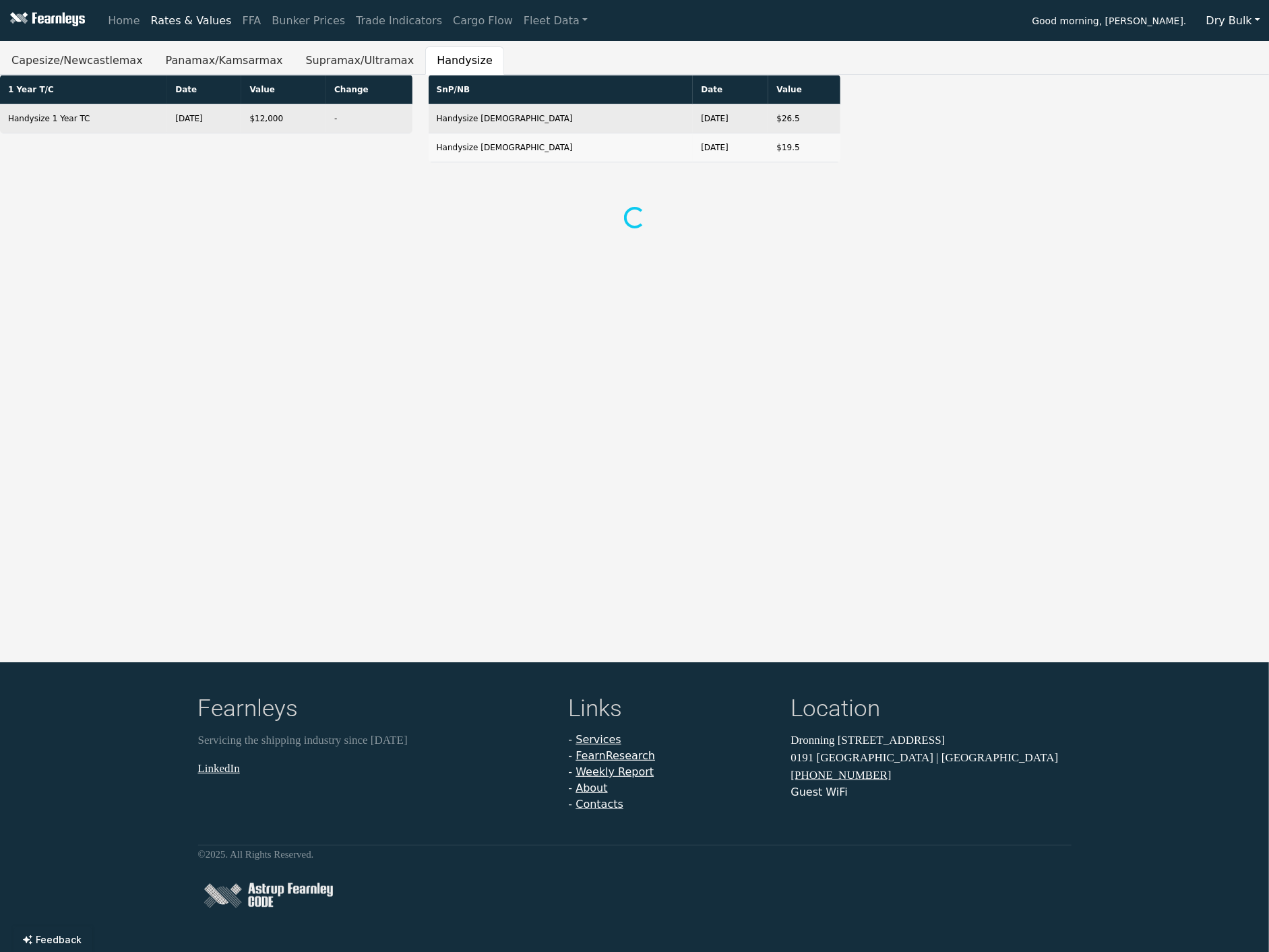  Describe the element at coordinates (482, 21) in the screenshot. I see `a: Cargo Flow` at that location.